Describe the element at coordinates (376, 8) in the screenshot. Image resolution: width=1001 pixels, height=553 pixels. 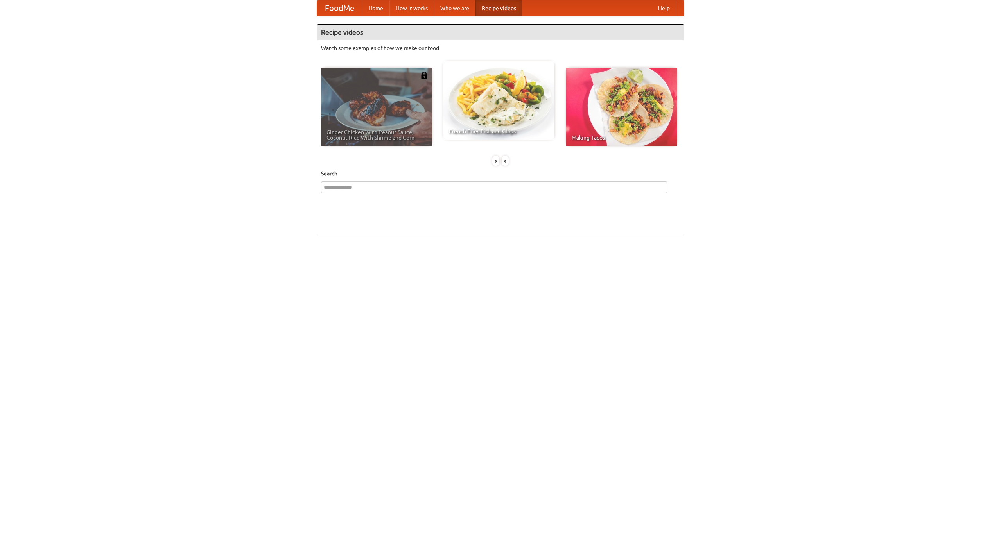
I see `a: Home` at that location.